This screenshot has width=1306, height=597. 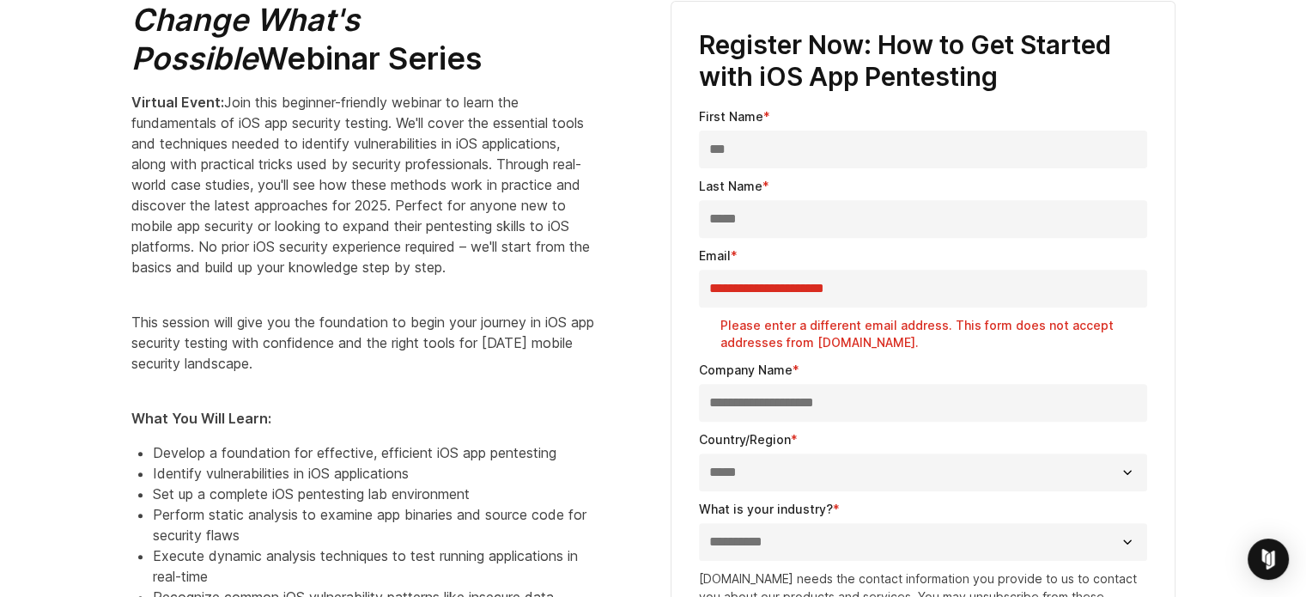 What do you see at coordinates (766, 508) in the screenshot?
I see `span: What is your industry?` at bounding box center [766, 508].